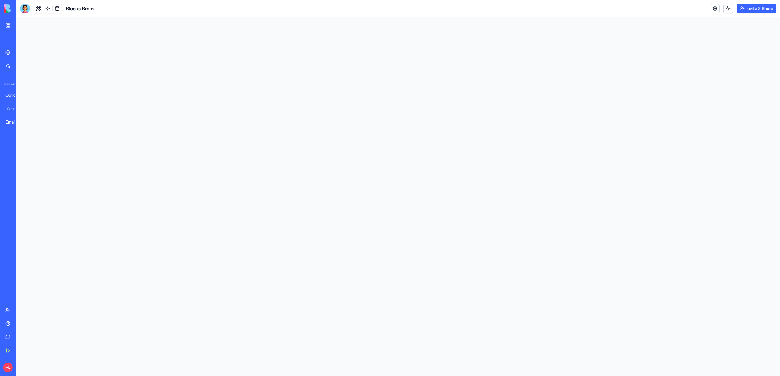 This screenshot has width=780, height=376. What do you see at coordinates (757, 9) in the screenshot?
I see `button: Invite & Share` at bounding box center [757, 9].